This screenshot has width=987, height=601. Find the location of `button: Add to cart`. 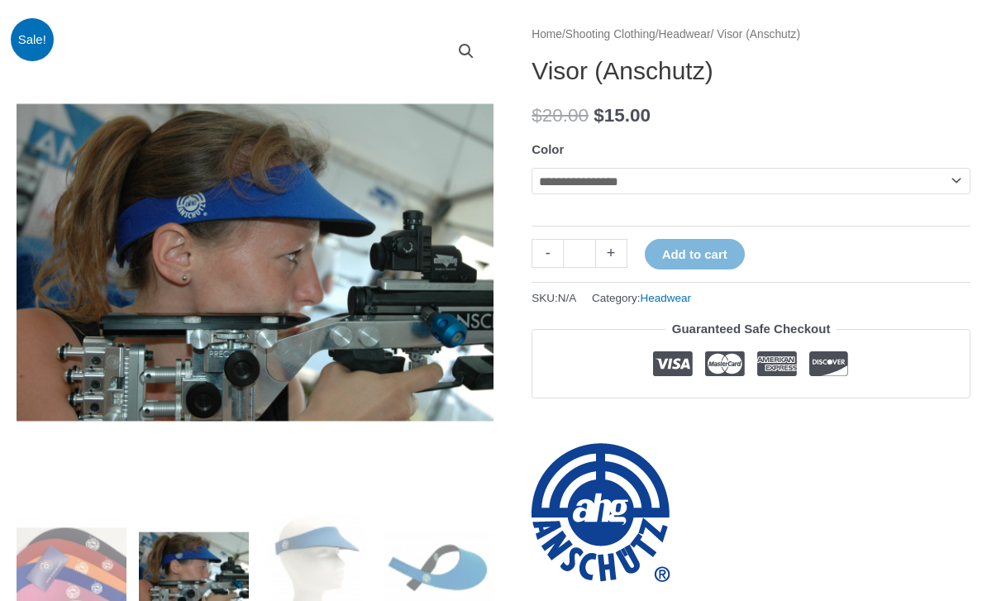

button: Add to cart is located at coordinates (694, 254).